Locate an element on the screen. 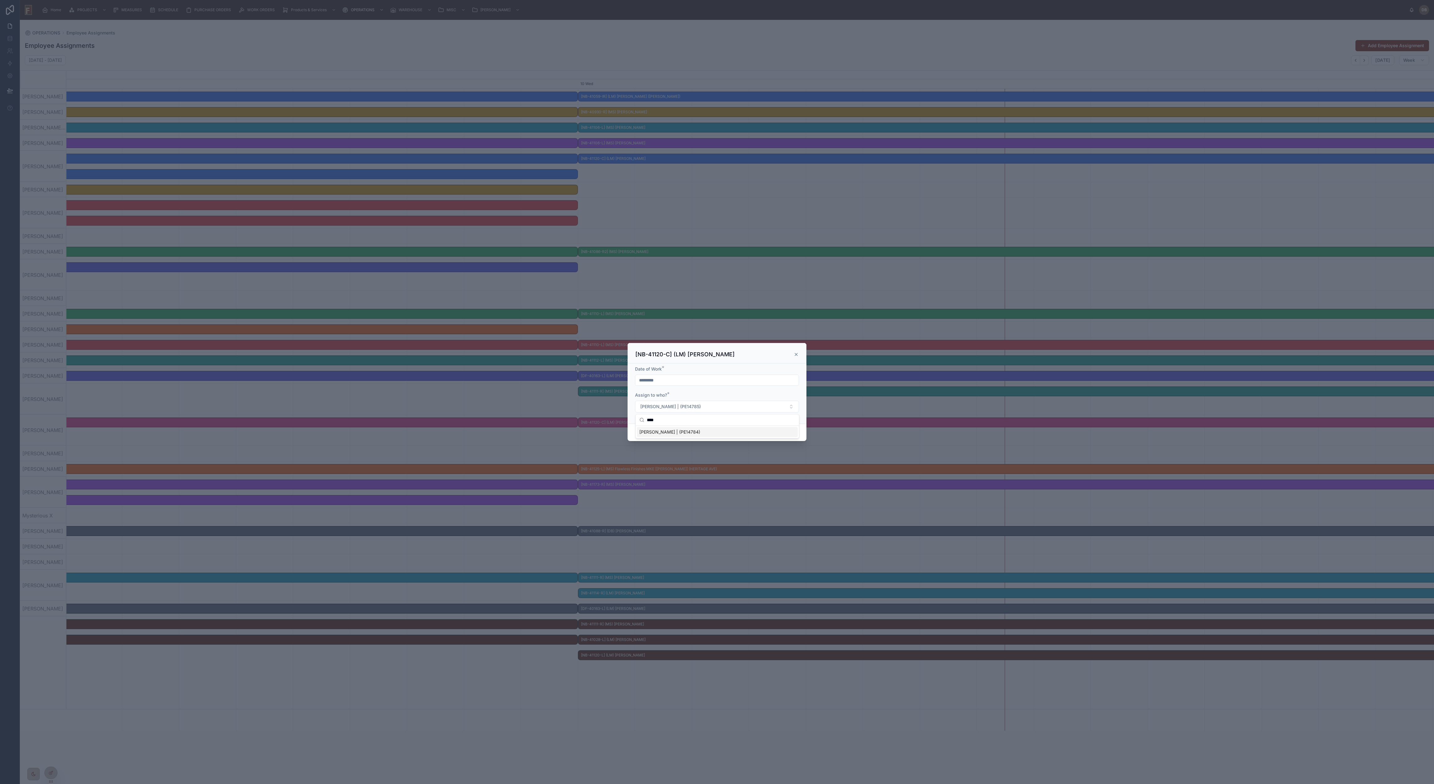  button: Select Button is located at coordinates (717, 407).